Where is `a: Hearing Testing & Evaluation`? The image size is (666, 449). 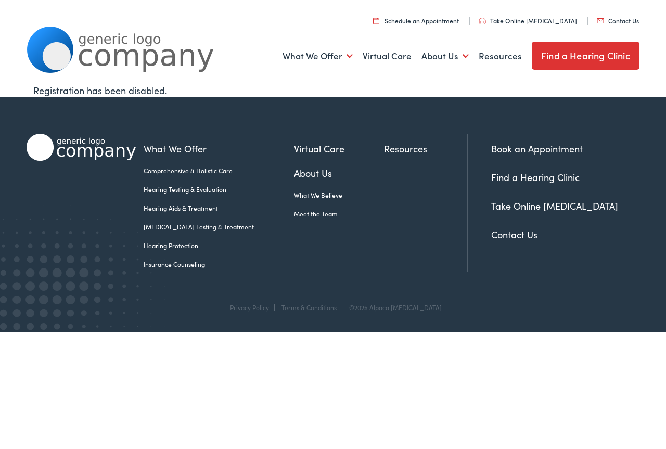 a: Hearing Testing & Evaluation is located at coordinates (219, 189).